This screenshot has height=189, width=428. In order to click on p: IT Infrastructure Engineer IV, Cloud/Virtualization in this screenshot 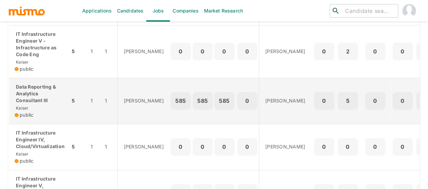, I will do `click(40, 140)`.